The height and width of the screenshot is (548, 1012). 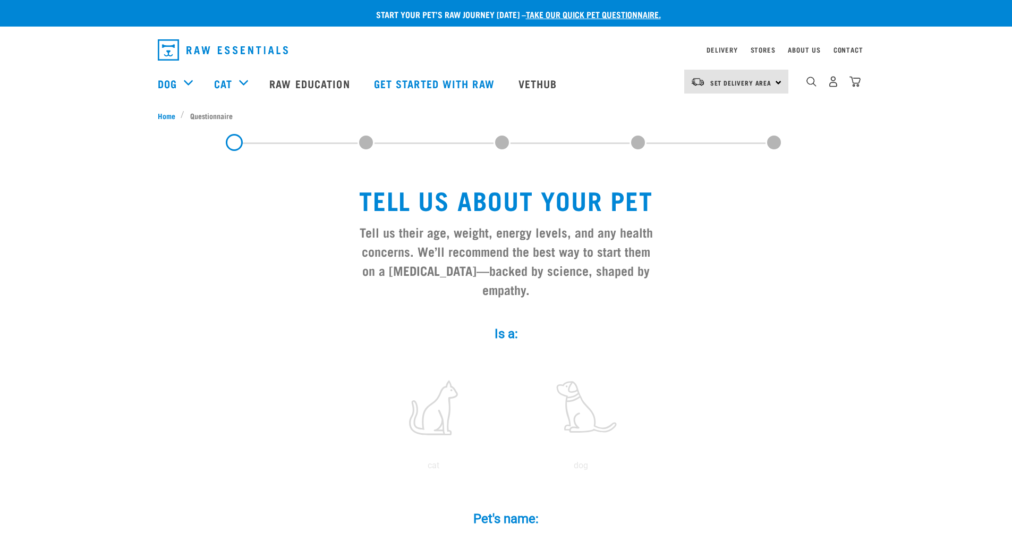 What do you see at coordinates (506, 260) in the screenshot?
I see `h3: Tell us their age, weight, energy levels, and any health concerns. We’ll recommend the best way t...` at bounding box center [506, 260].